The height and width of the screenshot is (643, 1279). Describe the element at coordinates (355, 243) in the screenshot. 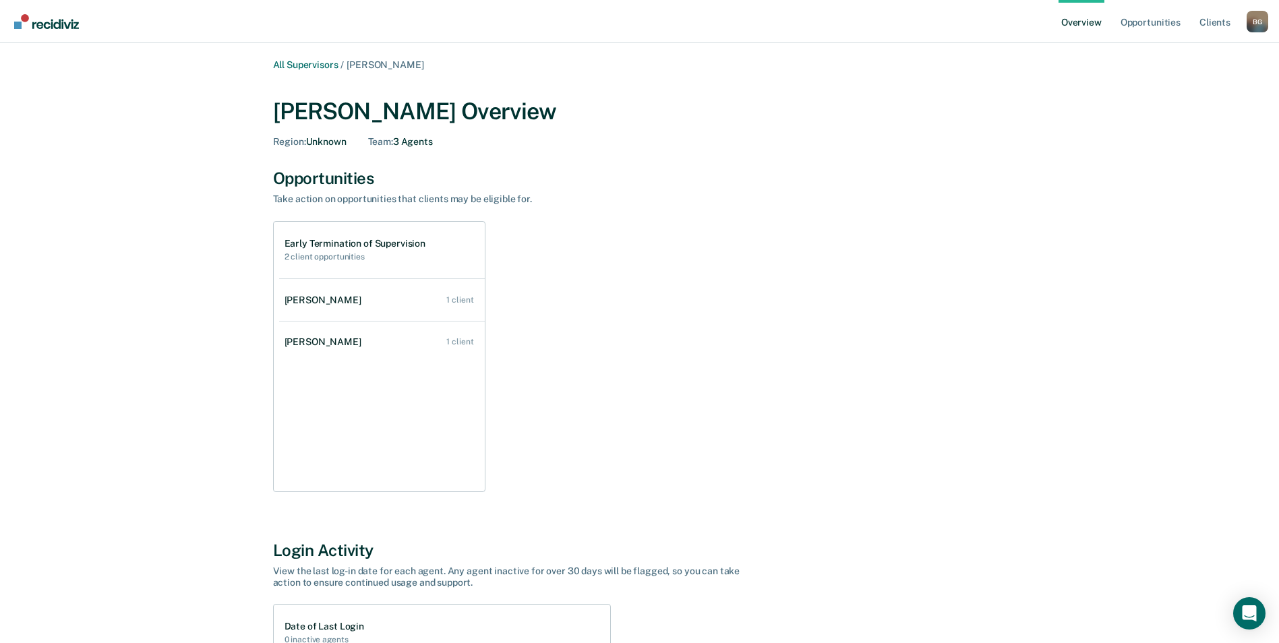

I see `h1: Early Termination of Supervision` at that location.